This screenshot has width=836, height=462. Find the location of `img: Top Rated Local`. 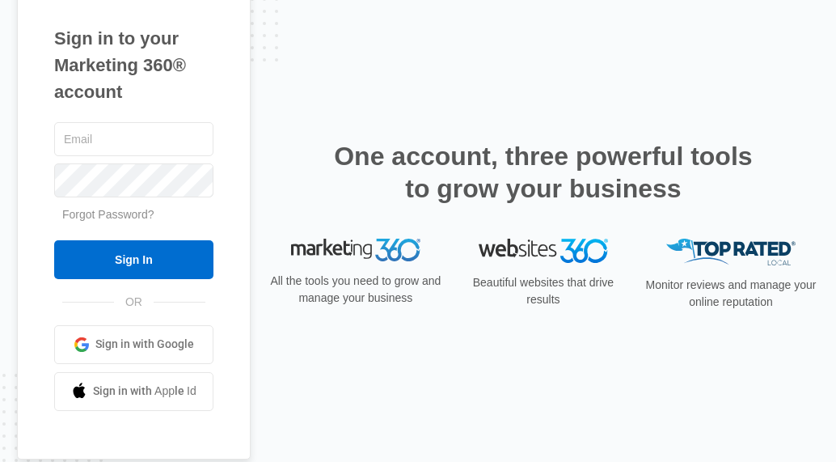

img: Top Rated Local is located at coordinates (731, 251).